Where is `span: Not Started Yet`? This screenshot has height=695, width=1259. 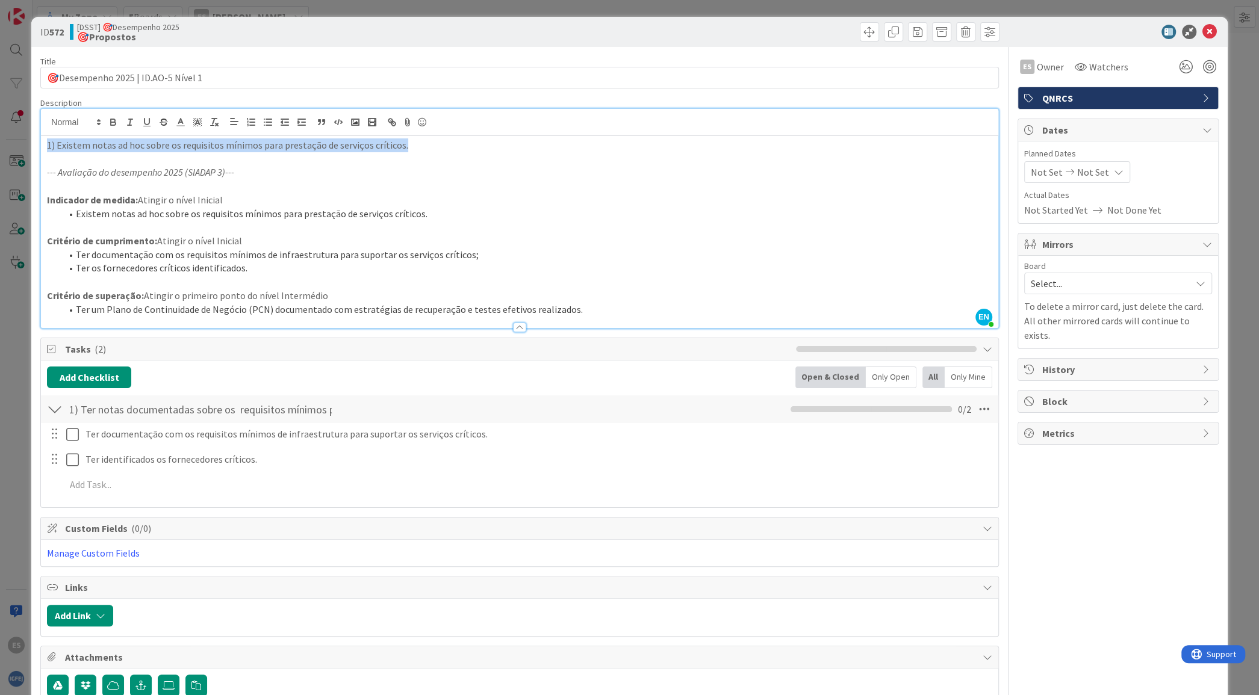
span: Not Started Yet is located at coordinates (1056, 210).